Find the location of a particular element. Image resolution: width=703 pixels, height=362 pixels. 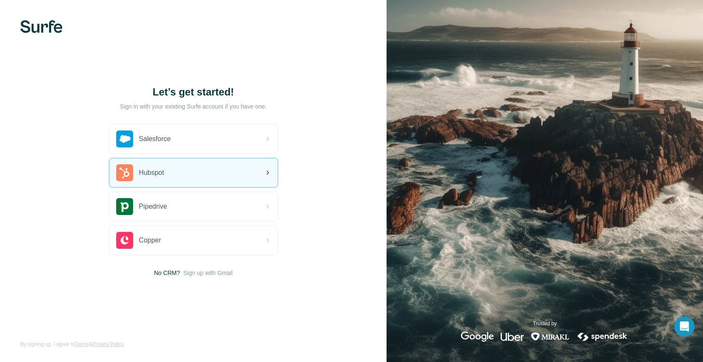

img: mirakl's logo is located at coordinates (550, 337).